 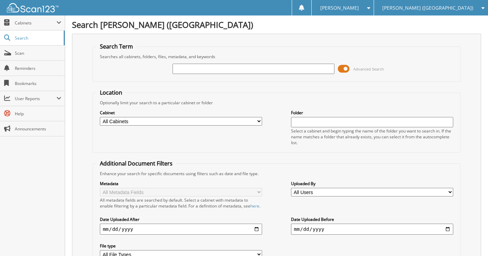 What do you see at coordinates (181, 229) in the screenshot?
I see `input: start` at bounding box center [181, 229].